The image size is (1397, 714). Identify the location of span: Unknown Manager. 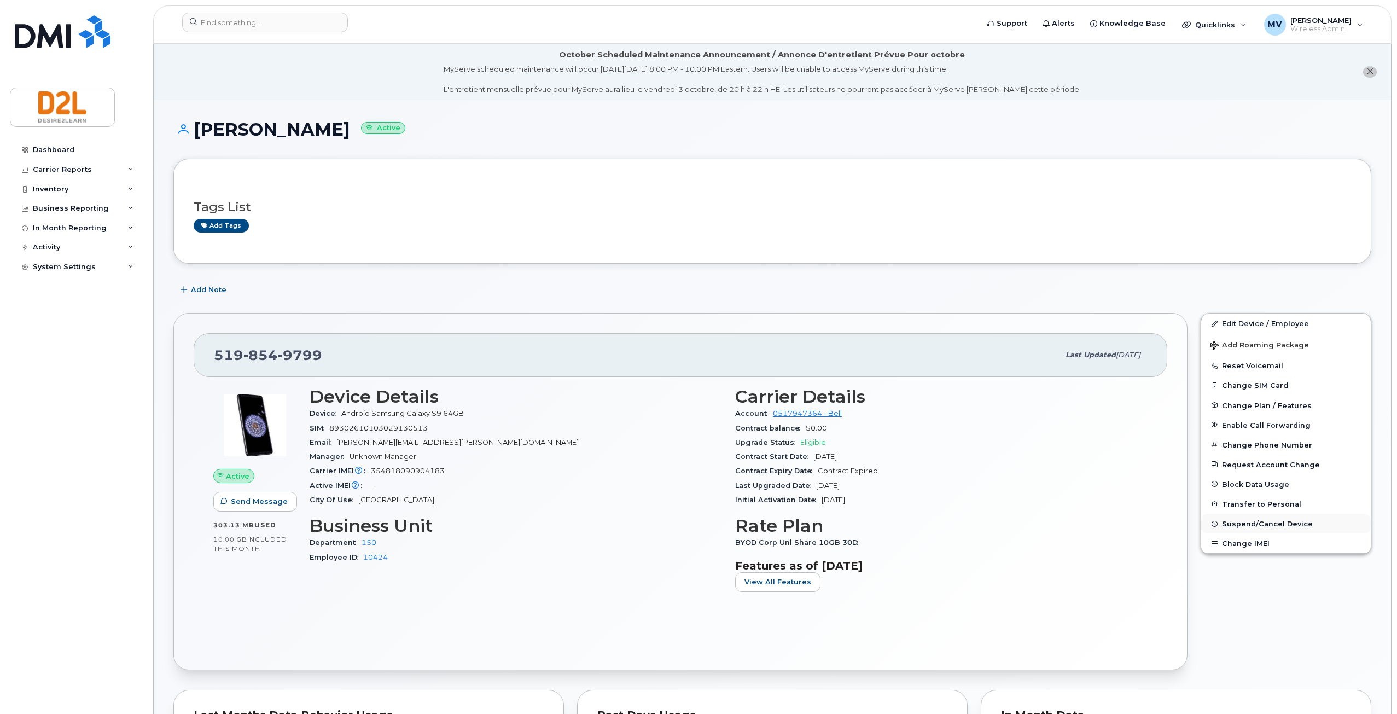
(383, 456).